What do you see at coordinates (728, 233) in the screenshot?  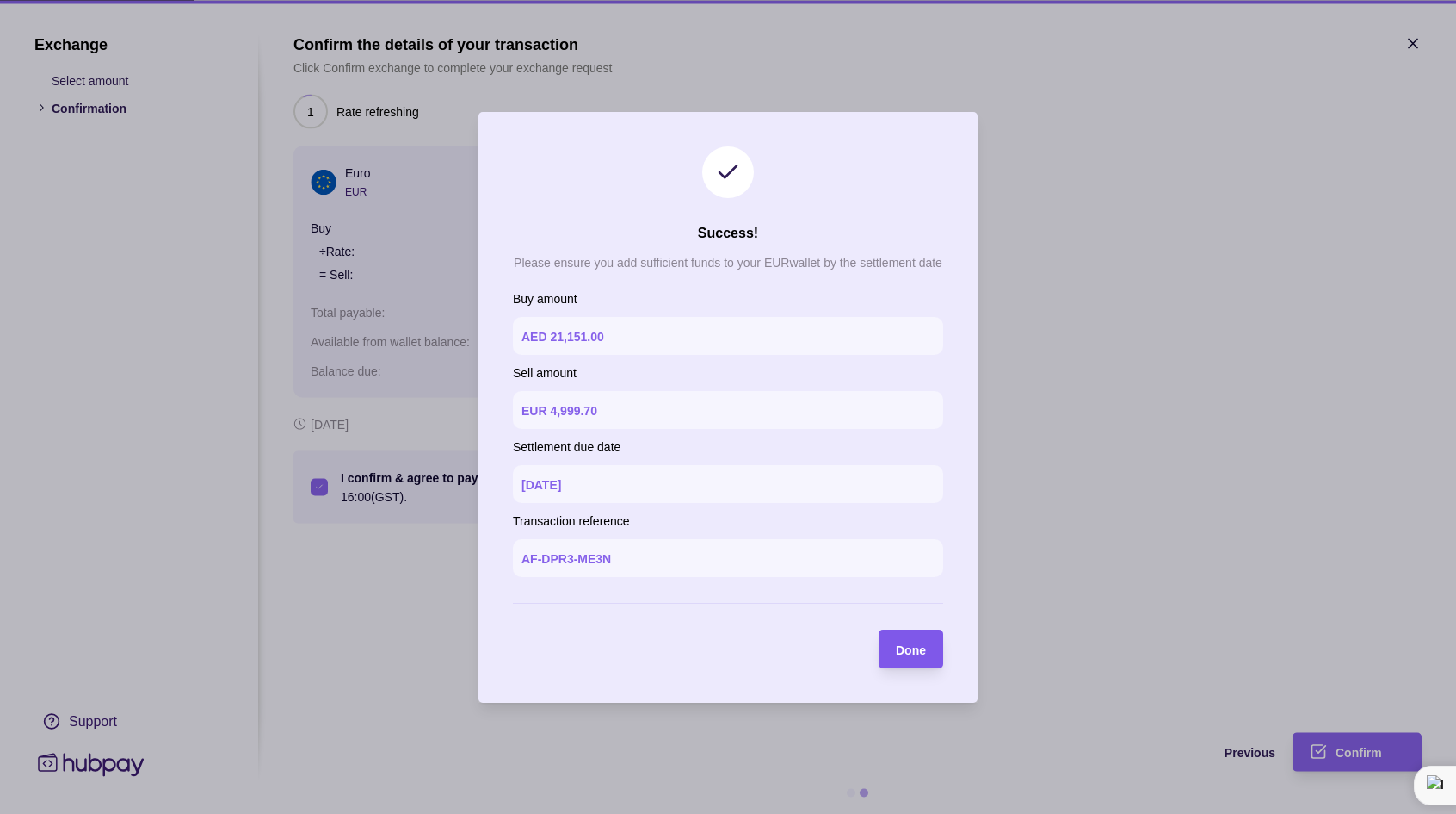 I see `h2: Success!` at bounding box center [728, 233].